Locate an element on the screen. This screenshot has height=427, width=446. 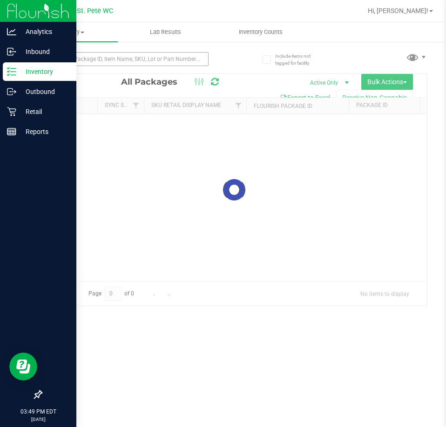
p: 03:49 PM EDT is located at coordinates (38, 412).